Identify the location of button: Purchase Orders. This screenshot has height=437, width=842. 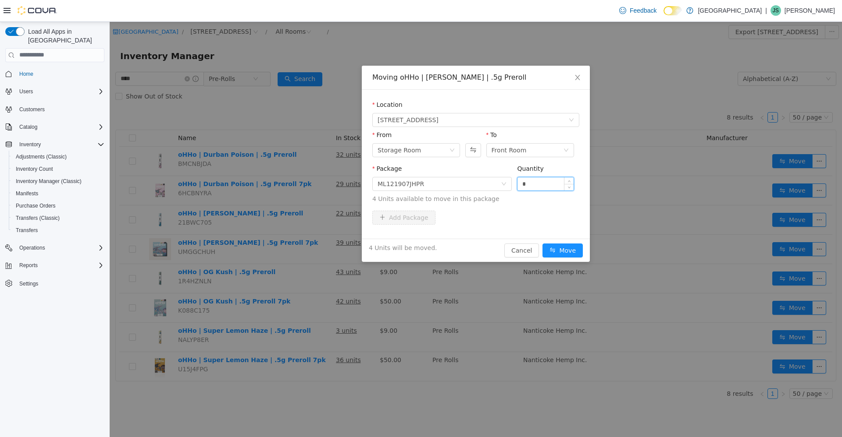
(58, 206).